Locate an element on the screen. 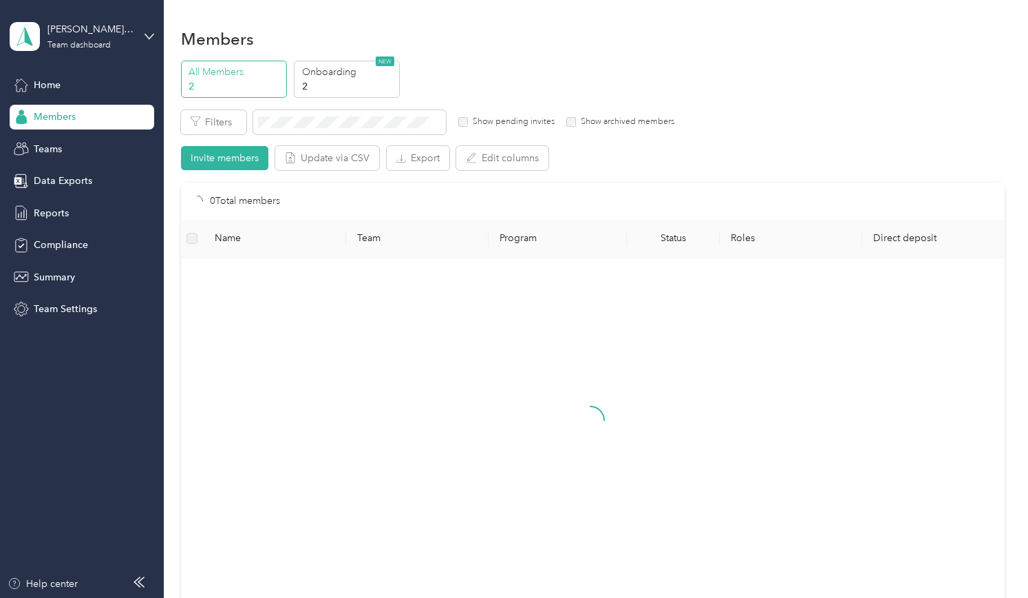  span: Reports is located at coordinates (51, 213).